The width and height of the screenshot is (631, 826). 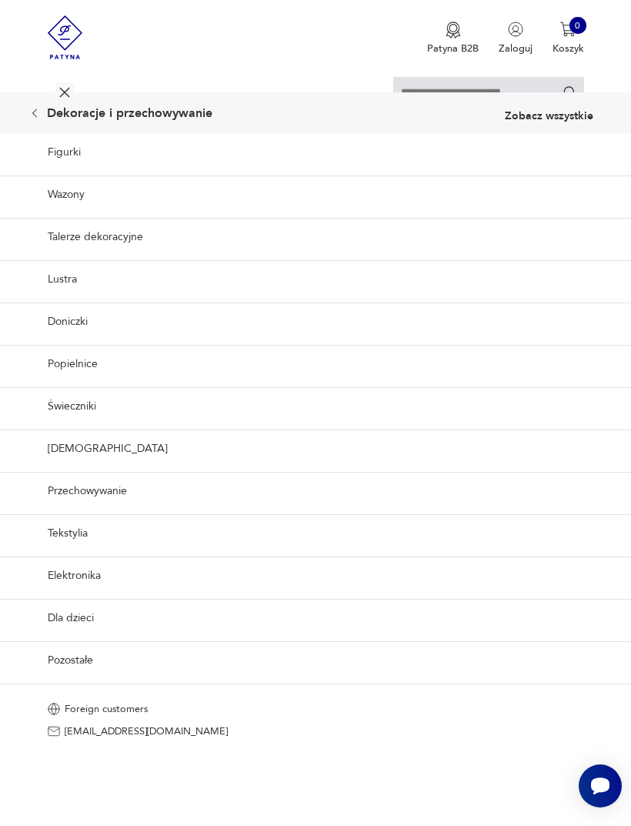 What do you see at coordinates (453, 38) in the screenshot?
I see `button: Patyna B2B` at bounding box center [453, 38].